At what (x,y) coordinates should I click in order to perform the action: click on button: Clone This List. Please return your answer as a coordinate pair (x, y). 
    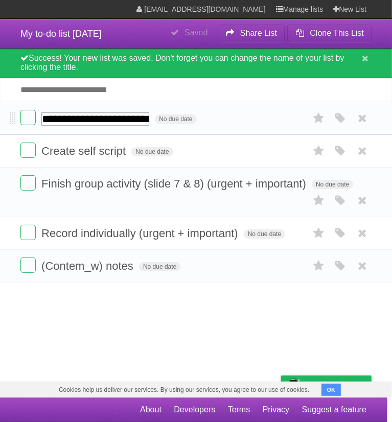
    Looking at the image, I should click on (329, 33).